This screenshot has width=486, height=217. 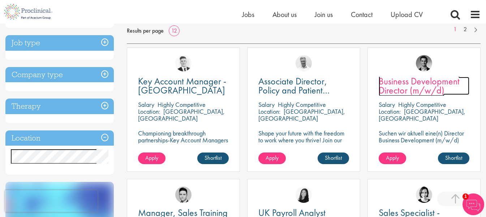 I want to click on a: Nicolas Daniel, so click(x=183, y=63).